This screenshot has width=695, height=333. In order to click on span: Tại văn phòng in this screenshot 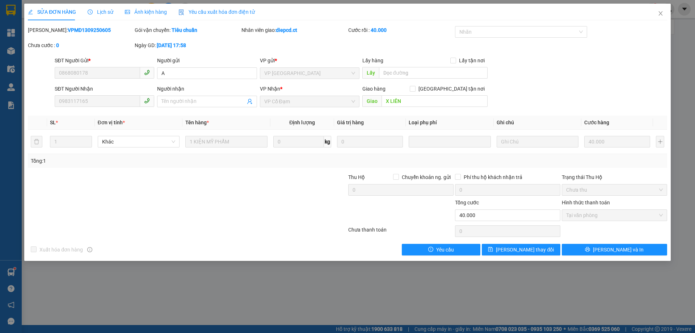, I will do `click(614, 215)`.